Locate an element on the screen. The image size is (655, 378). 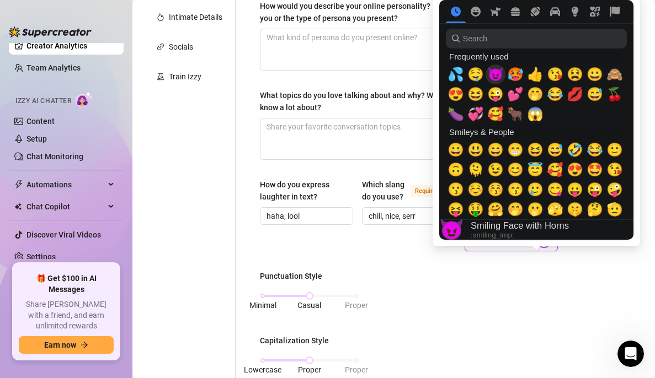
span: experiment is located at coordinates (161, 77).